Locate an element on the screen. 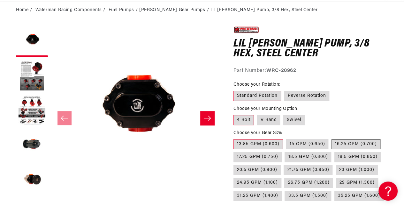 The height and width of the screenshot is (207, 404). label: 13.85 GPM (0.600) is located at coordinates (258, 145).